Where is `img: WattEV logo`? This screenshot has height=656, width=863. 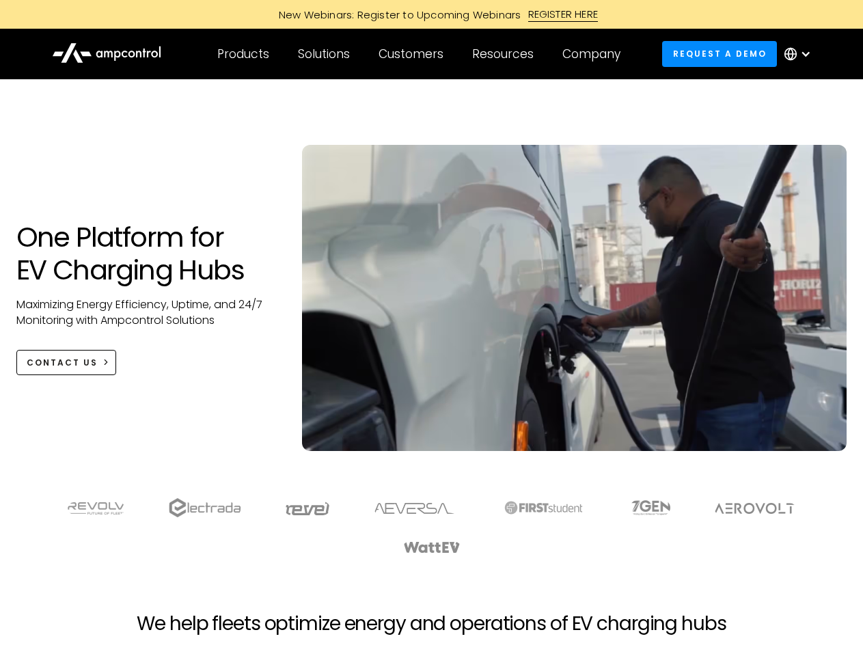 img: WattEV logo is located at coordinates (432, 547).